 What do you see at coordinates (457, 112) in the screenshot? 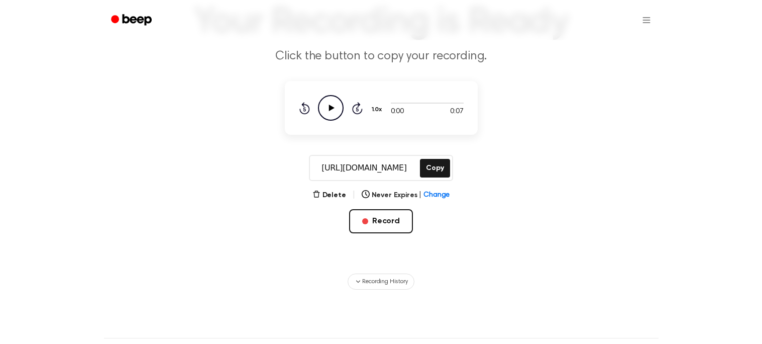
I see `span: 0:07` at bounding box center [457, 112].